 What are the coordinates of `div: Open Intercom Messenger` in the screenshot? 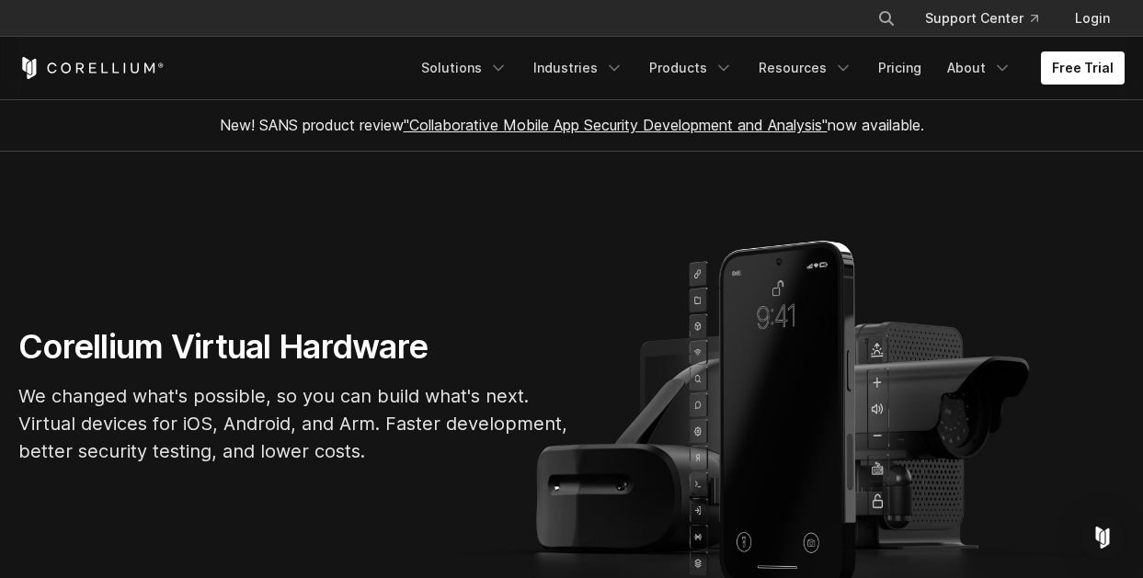 It's located at (1102, 538).